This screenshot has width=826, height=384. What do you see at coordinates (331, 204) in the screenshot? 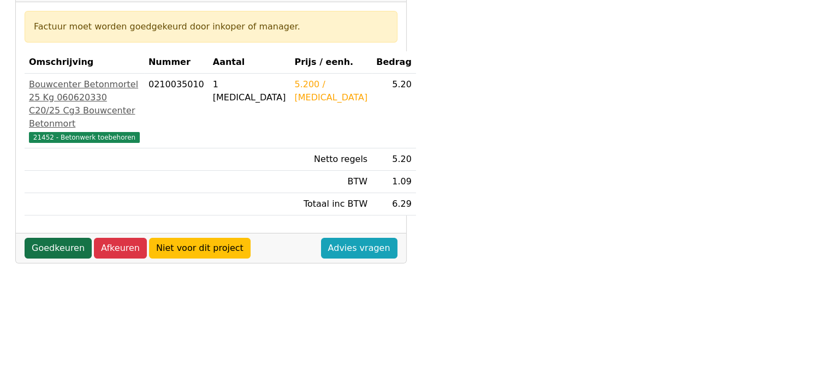
I see `td: Totaal inc BTW` at bounding box center [331, 204].